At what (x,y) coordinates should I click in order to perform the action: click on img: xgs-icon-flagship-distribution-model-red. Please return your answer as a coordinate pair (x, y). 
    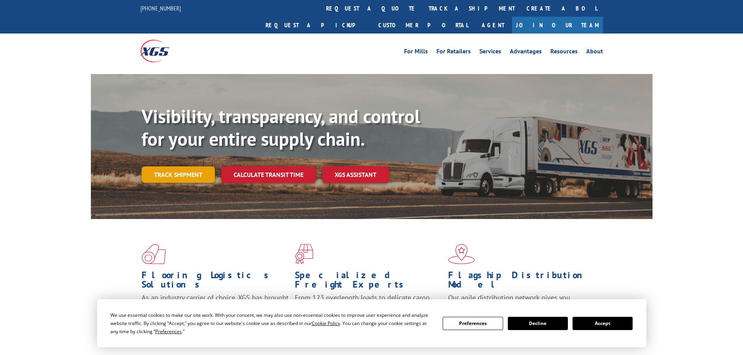
    Looking at the image, I should click on (461, 254).